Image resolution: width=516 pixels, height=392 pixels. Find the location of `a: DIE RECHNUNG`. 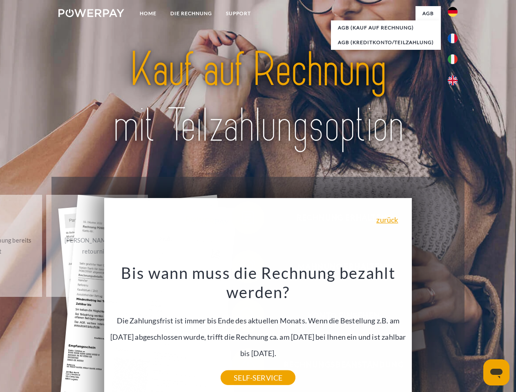

a: DIE RECHNUNG is located at coordinates (191, 13).